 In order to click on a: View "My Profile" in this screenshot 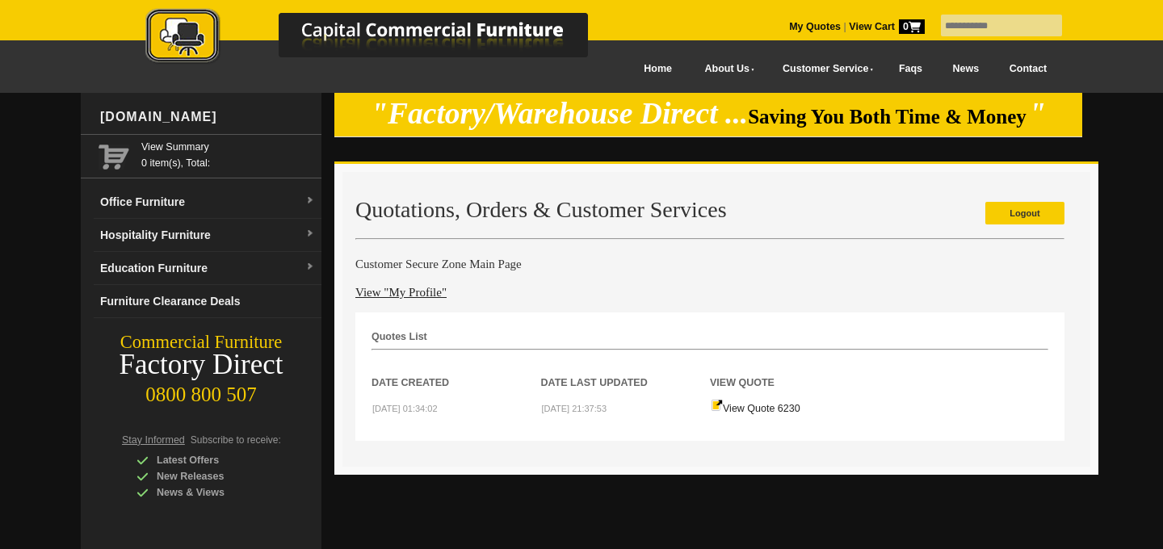, I will do `click(401, 292)`.